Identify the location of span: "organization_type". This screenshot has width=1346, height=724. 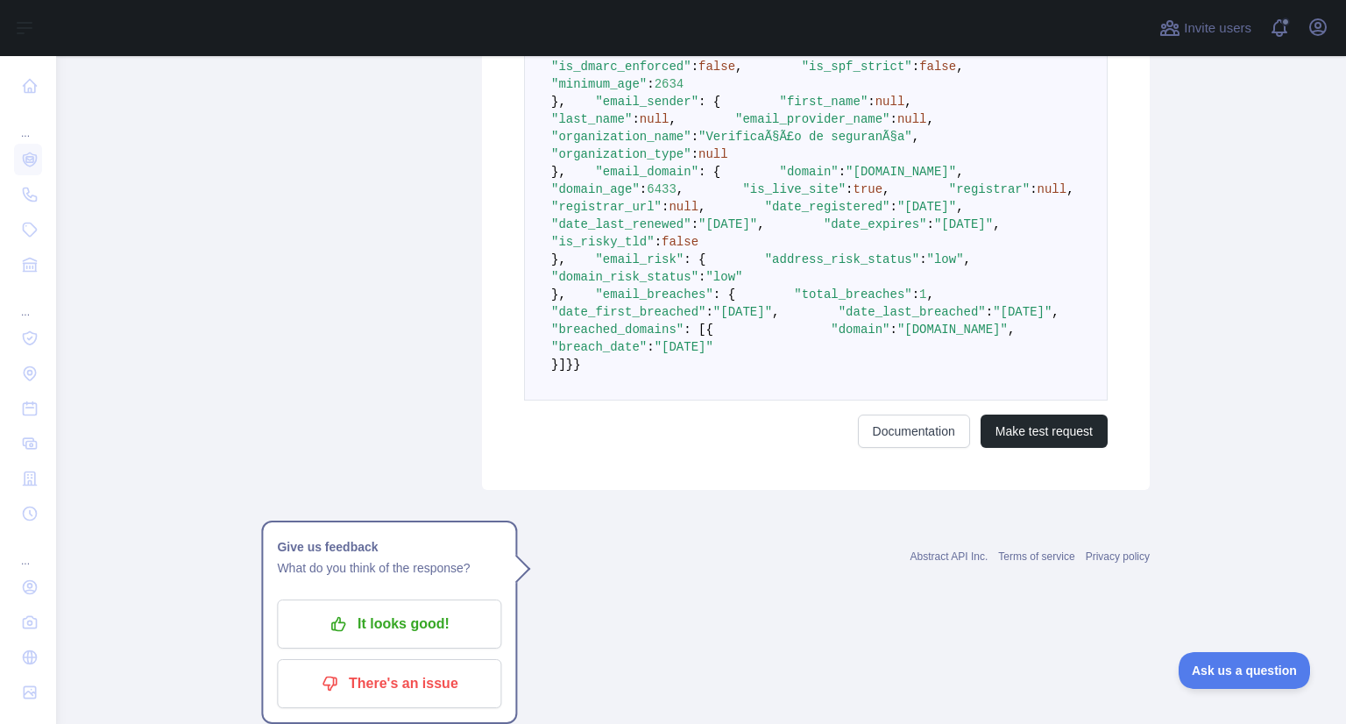
(622, 154).